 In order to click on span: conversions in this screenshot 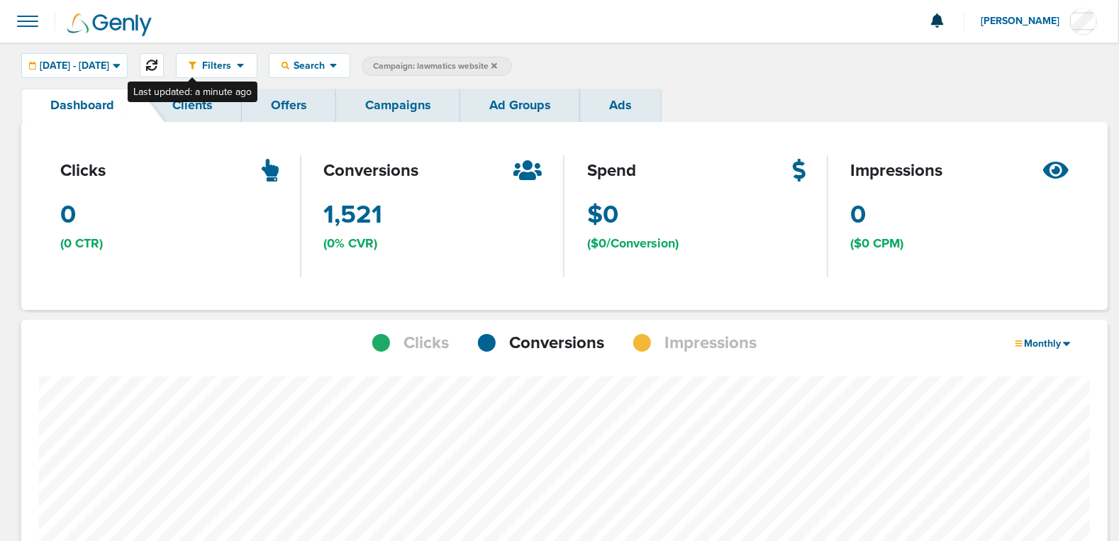, I will do `click(372, 171)`.